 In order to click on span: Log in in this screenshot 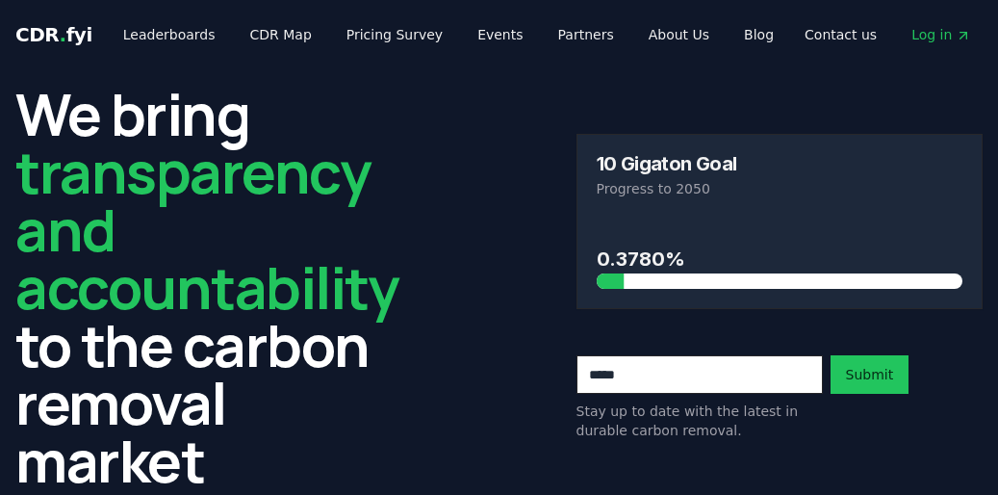, I will do `click(941, 35)`.